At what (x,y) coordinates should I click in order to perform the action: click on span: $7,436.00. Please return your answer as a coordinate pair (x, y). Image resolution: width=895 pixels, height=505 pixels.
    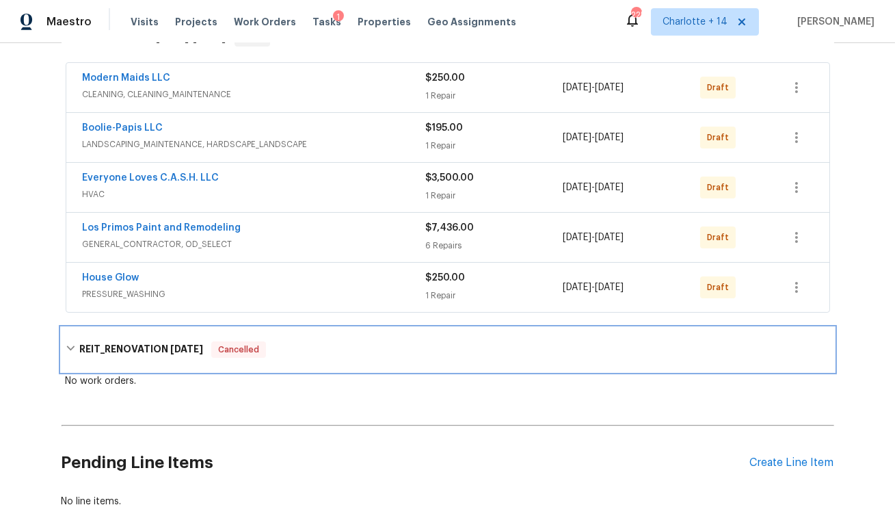
    Looking at the image, I should click on (450, 228).